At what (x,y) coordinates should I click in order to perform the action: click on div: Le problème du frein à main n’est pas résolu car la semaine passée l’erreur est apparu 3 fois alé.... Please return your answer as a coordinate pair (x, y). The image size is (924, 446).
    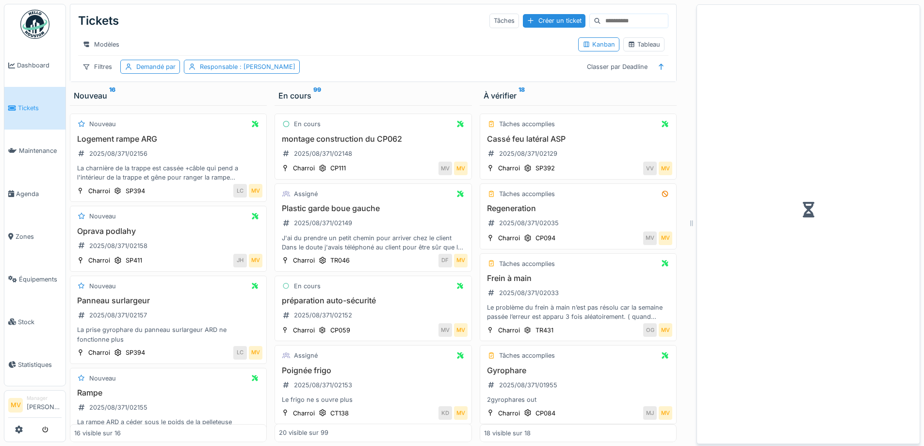
    Looking at the image, I should click on (578, 312).